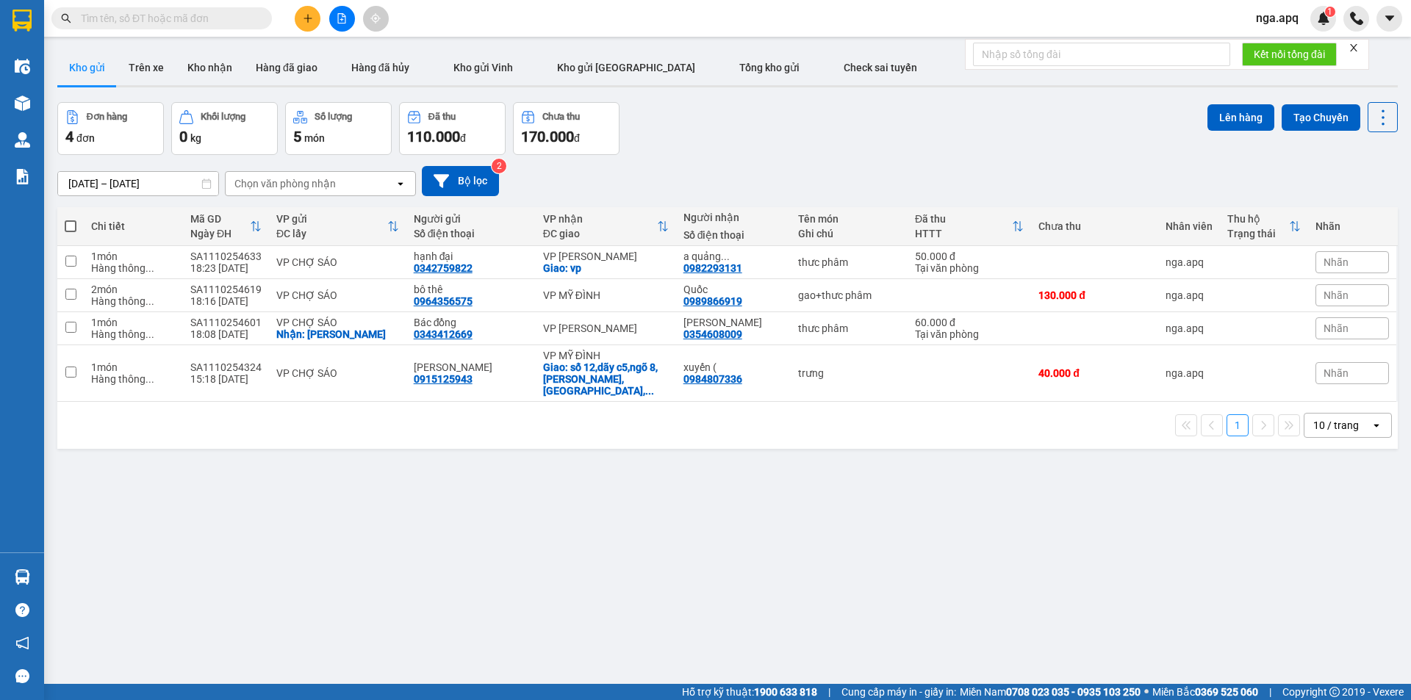 This screenshot has width=1411, height=700. Describe the element at coordinates (19, 115) in the screenshot. I see `img: logo` at that location.